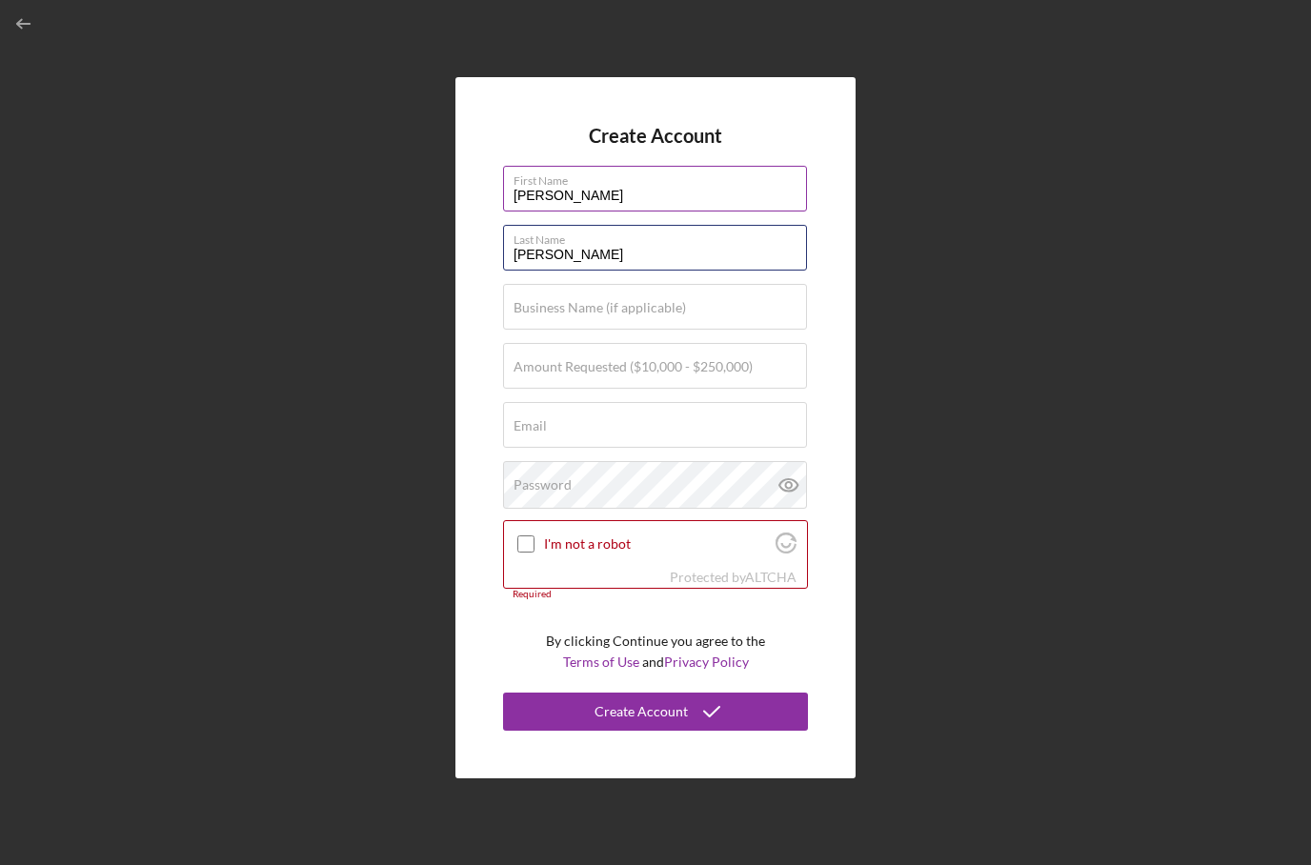 The width and height of the screenshot is (1311, 865). What do you see at coordinates (656, 135) in the screenshot?
I see `h4: Create Account` at bounding box center [656, 135].